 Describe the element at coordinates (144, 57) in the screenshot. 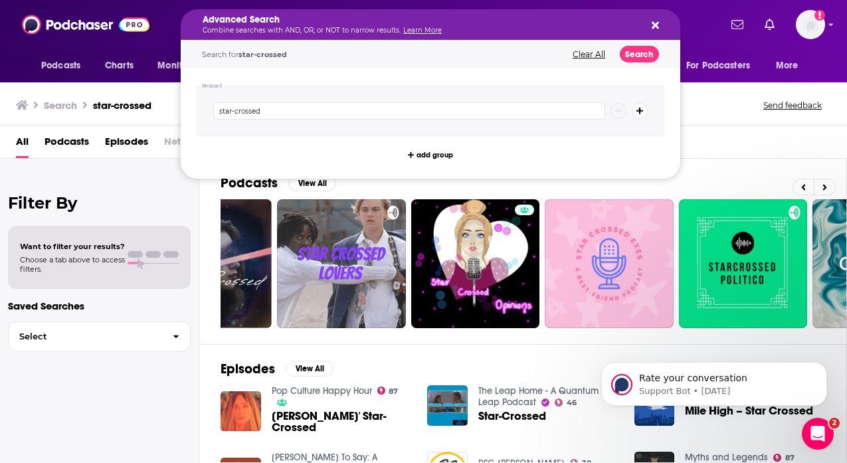

I see `p: Message from Support Bot, sent 7w ago` at that location.